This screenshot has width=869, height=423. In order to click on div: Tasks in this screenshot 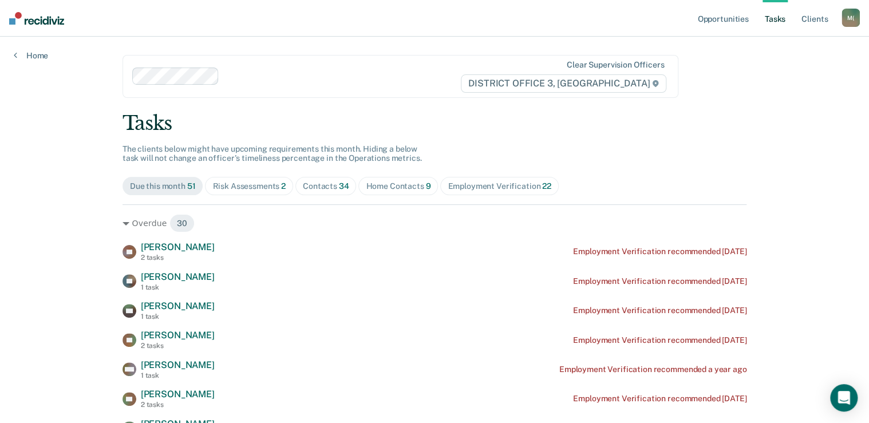, I will do `click(434, 123)`.